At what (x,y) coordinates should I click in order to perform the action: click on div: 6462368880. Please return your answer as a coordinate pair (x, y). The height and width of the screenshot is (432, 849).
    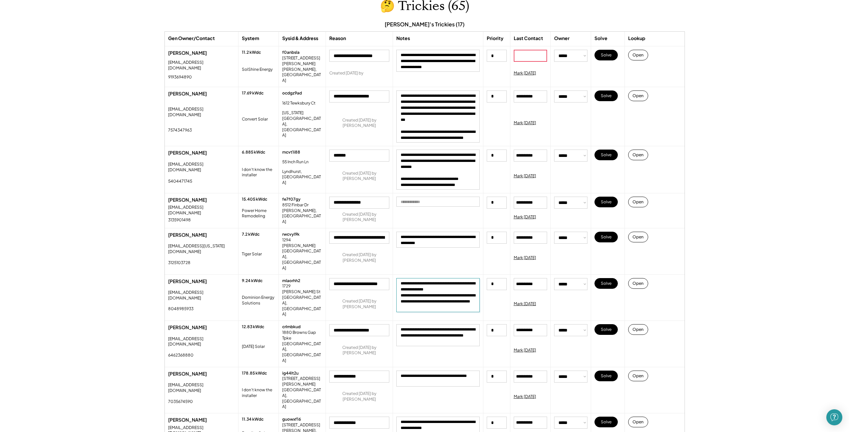
    Looking at the image, I should click on (181, 355).